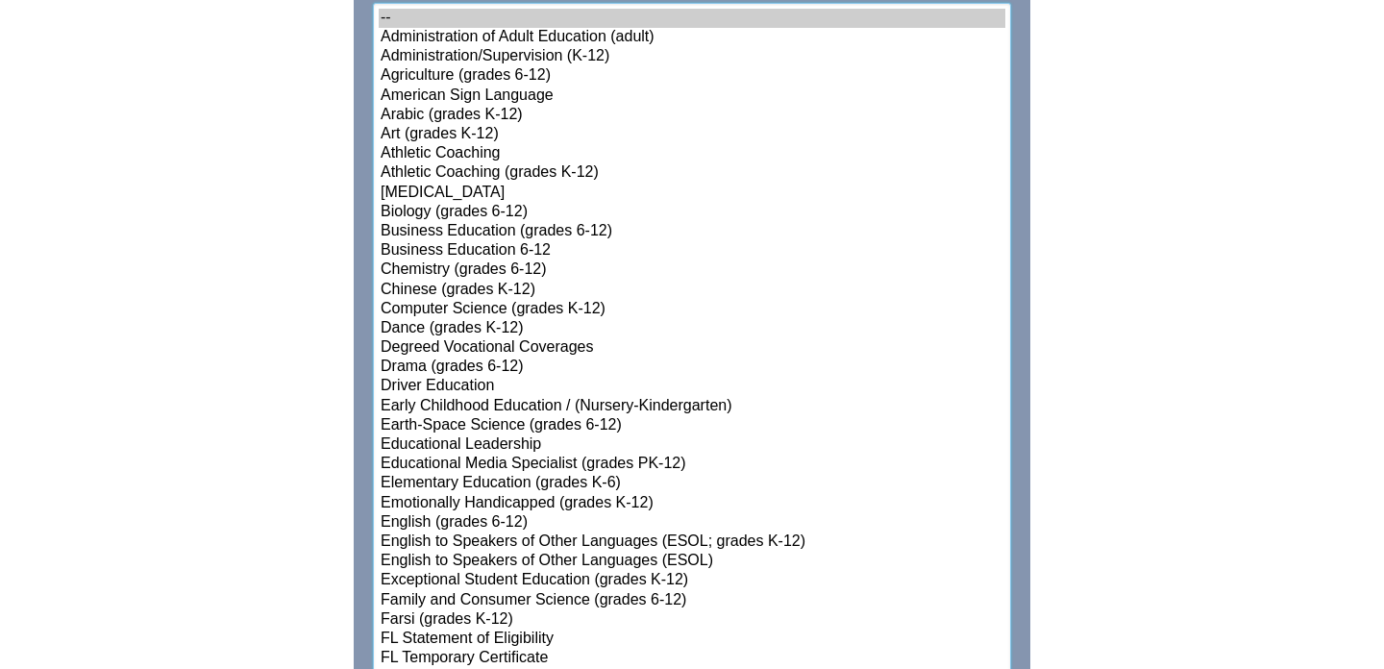 This screenshot has width=1384, height=669. Describe the element at coordinates (692, 251) in the screenshot. I see `option: Business Education 6-12` at that location.